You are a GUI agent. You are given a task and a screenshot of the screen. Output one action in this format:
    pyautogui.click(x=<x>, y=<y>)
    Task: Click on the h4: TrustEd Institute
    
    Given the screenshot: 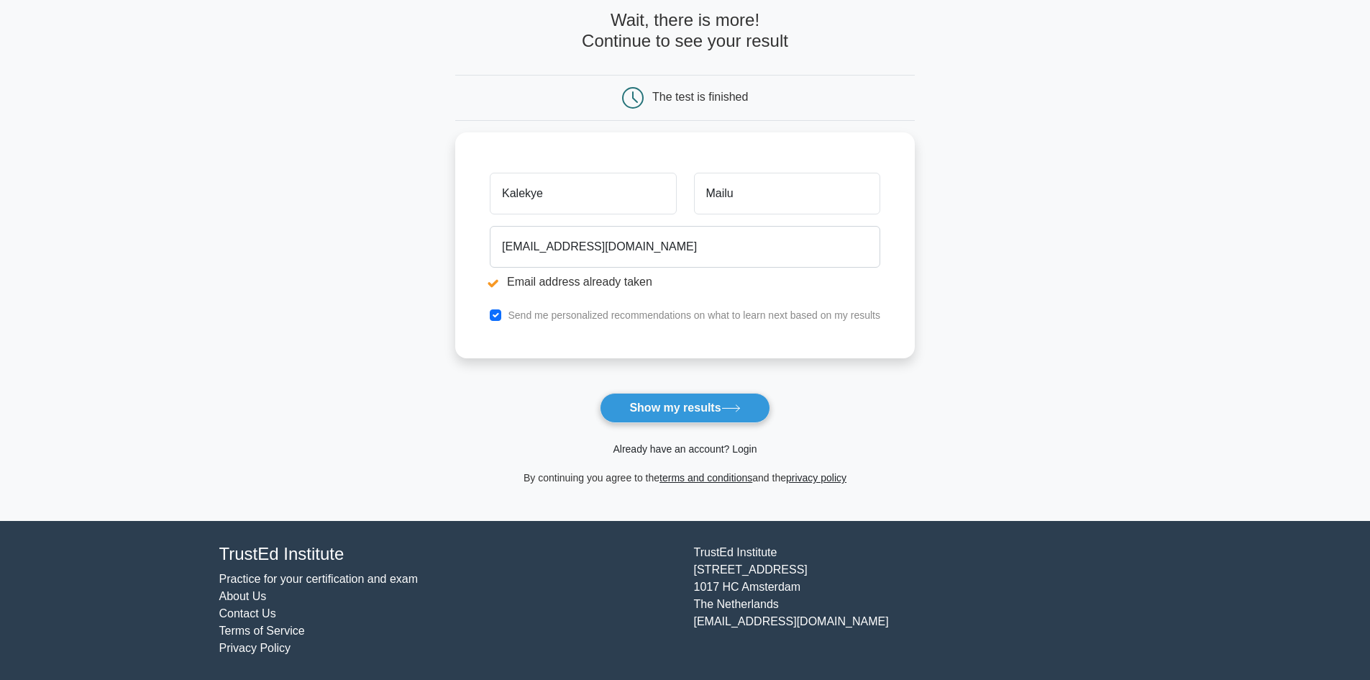 What is the action you would take?
    pyautogui.click(x=448, y=554)
    